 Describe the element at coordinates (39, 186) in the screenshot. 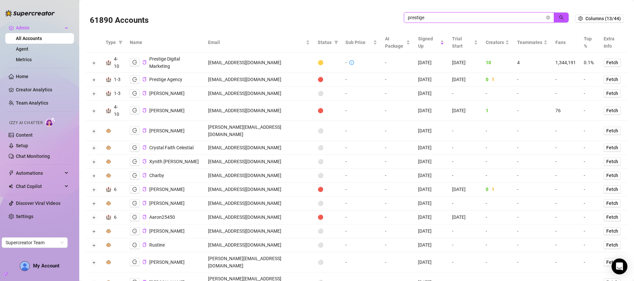

I see `span: Chat Copilot` at that location.